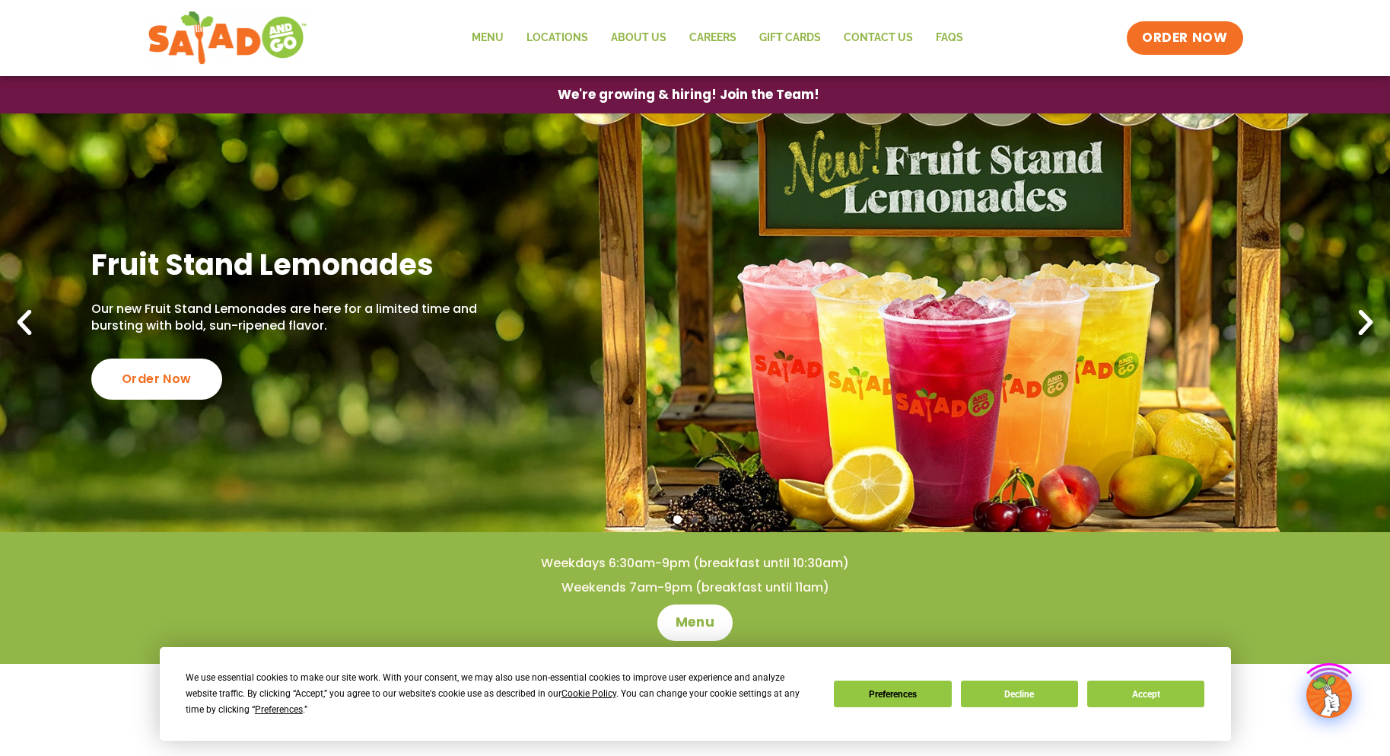  I want to click on button: Preferences, so click(893, 693).